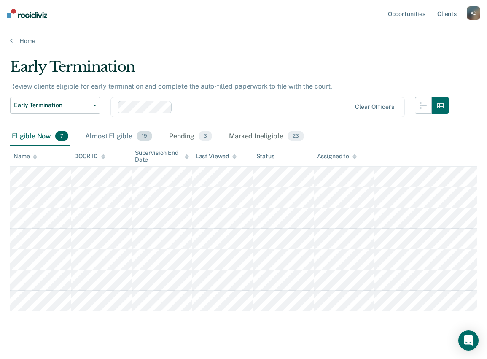 The height and width of the screenshot is (359, 487). Describe the element at coordinates (474, 13) in the screenshot. I see `button: AD` at that location.